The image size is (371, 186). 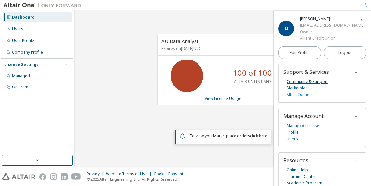 I want to click on img: facebook.svg, so click(x=43, y=177).